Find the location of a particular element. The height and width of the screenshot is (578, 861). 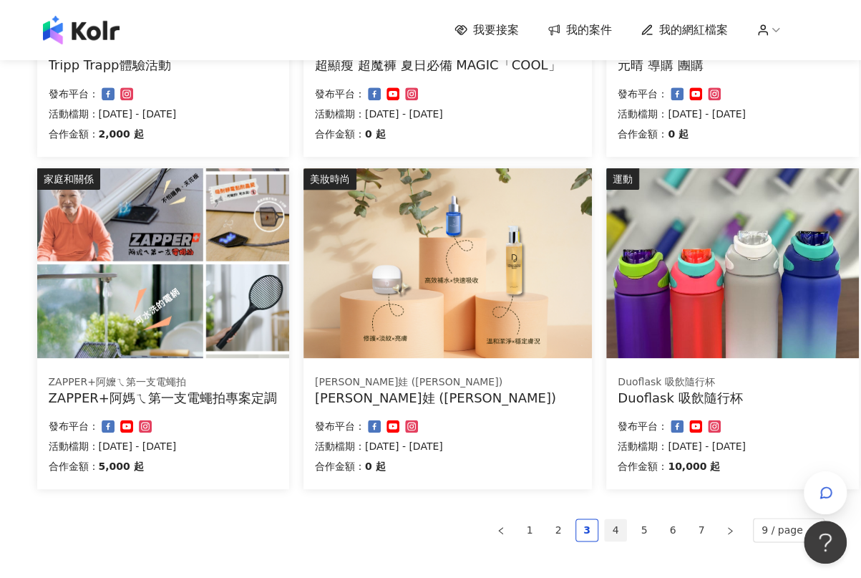

img: ZAPPER+阿媽ㄟ第一支電蠅拍專案定調 is located at coordinates (163, 263).